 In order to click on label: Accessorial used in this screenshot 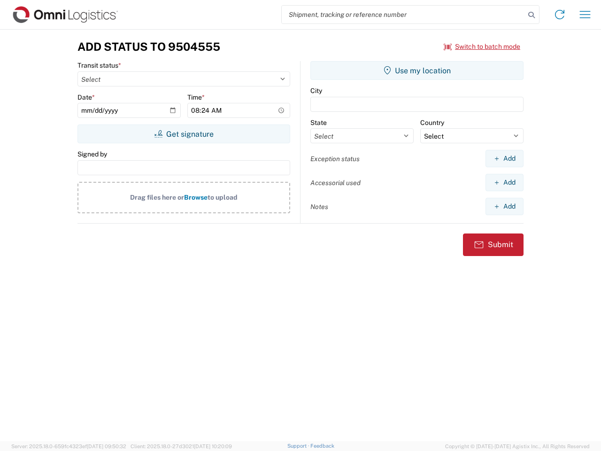, I will do `click(335, 183)`.